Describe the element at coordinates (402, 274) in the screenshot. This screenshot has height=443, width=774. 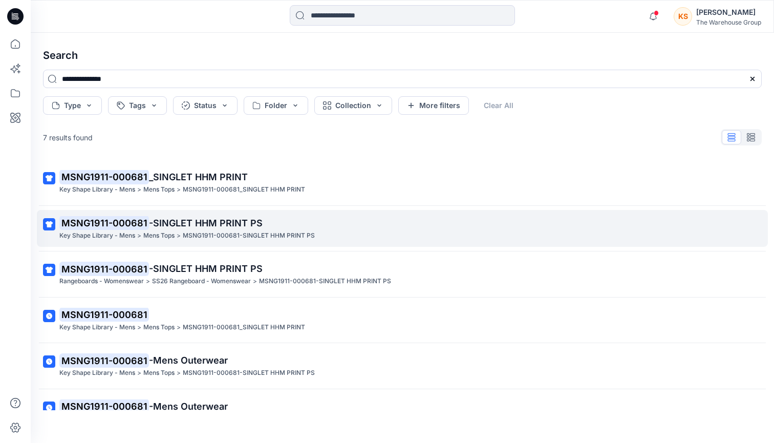
I see `a: MSNG1911-000681-SINGLET HHM PRINT PSRangeboards - Womenswear>SS26 Rangeboard - Womenswear>MSNG191...` at that location.